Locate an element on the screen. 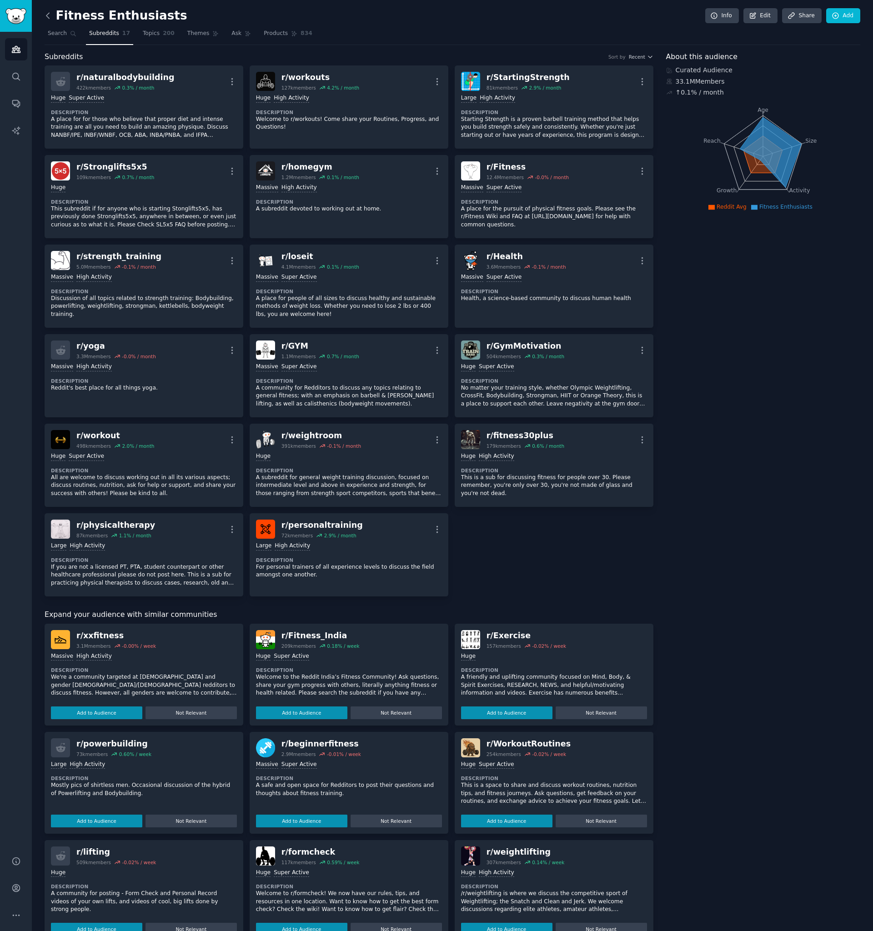  span: Expand your audience with similar communities is located at coordinates (130, 614).